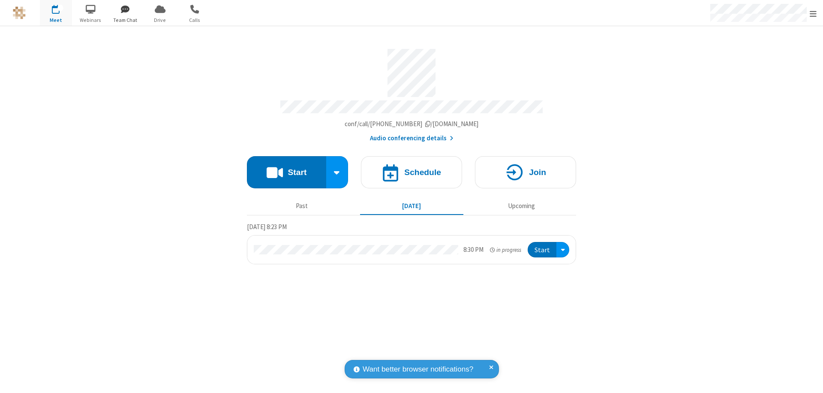  What do you see at coordinates (412, 243) in the screenshot?
I see `section: Today's Meetings` at bounding box center [412, 243].